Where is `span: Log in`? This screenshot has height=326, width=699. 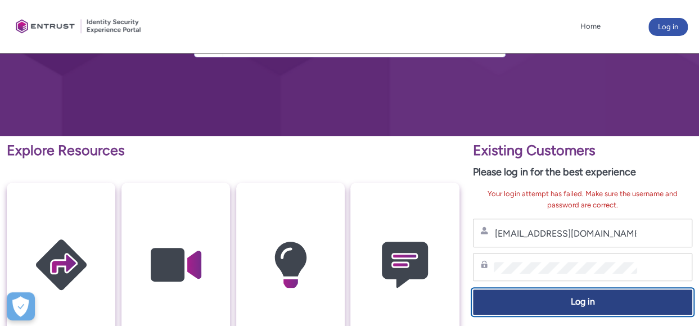 span: Log in is located at coordinates (582, 302).